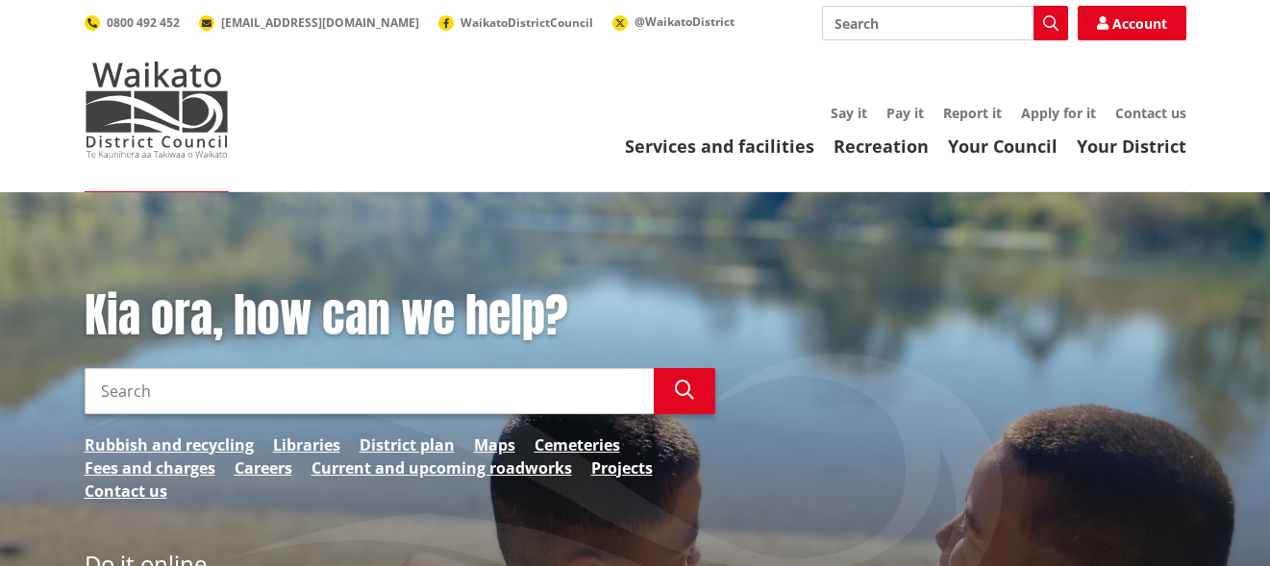 The height and width of the screenshot is (566, 1270). I want to click on a: @WaikatoDistrict, so click(673, 21).